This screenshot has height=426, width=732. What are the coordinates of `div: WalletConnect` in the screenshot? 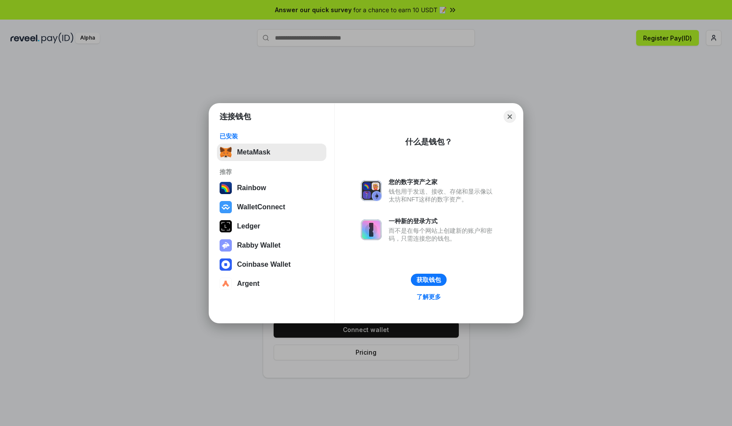 It's located at (261, 207).